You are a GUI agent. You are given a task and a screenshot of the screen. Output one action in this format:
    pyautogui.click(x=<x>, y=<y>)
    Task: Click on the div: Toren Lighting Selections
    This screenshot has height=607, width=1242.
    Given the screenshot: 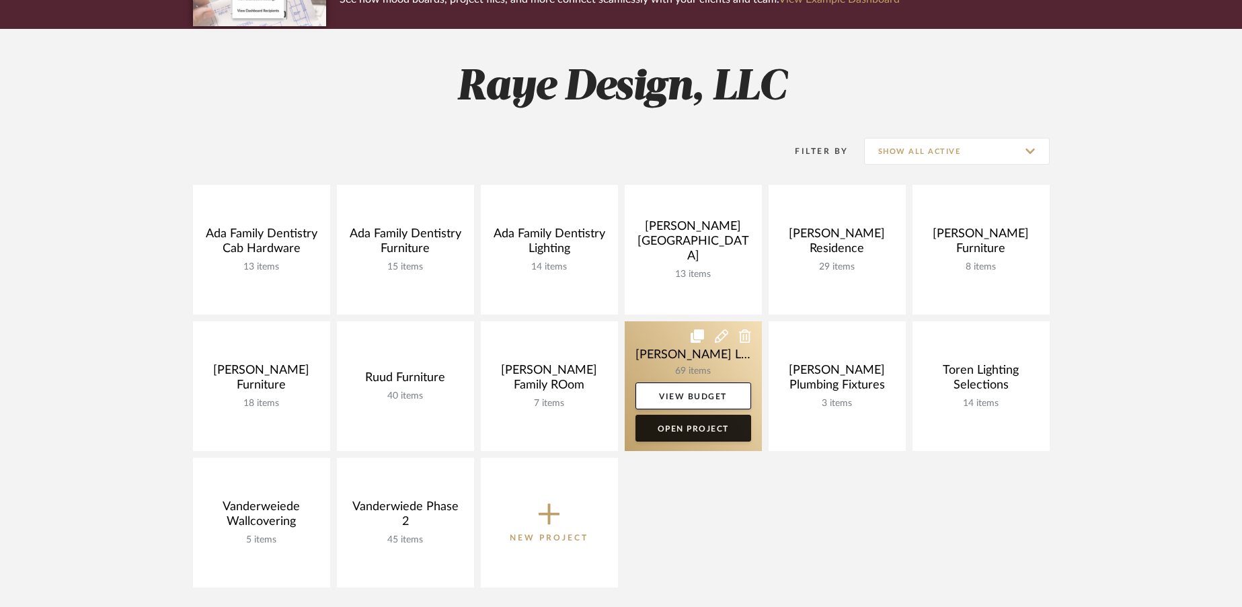 What is the action you would take?
    pyautogui.click(x=981, y=381)
    